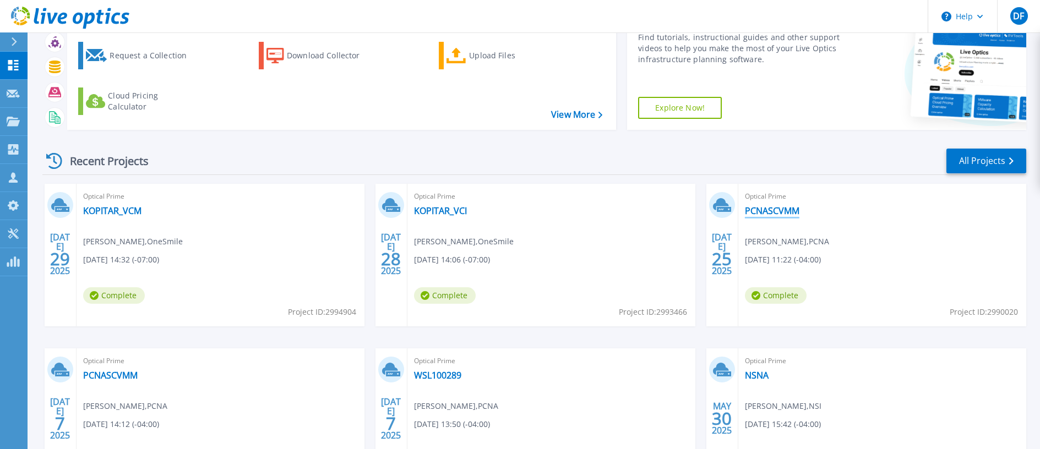 The image size is (1040, 449). What do you see at coordinates (722, 259) in the screenshot?
I see `span: 25` at bounding box center [722, 259].